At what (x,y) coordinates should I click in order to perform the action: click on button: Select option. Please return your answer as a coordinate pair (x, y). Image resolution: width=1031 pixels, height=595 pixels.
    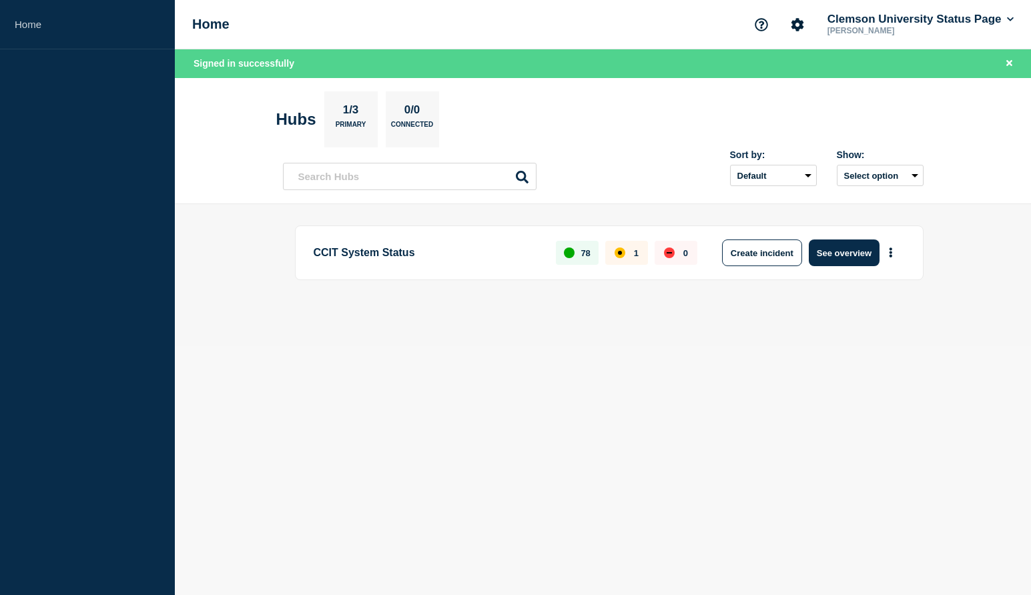
    Looking at the image, I should click on (880, 175).